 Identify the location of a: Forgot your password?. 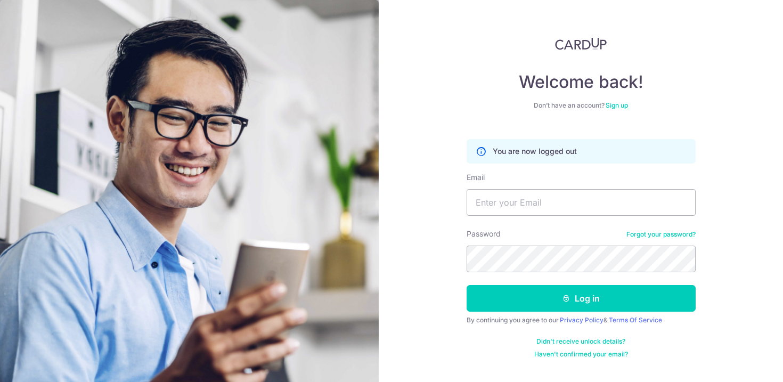
(661, 234).